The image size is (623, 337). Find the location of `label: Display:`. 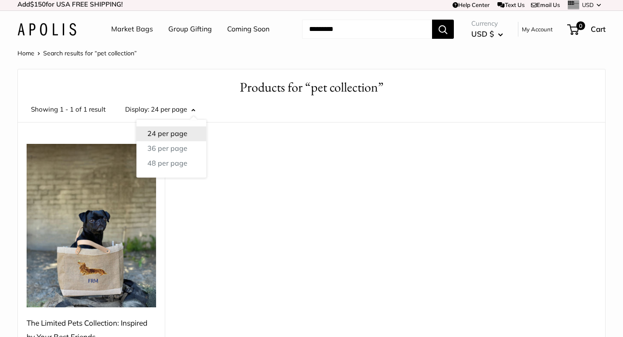

label: Display: is located at coordinates (137, 109).